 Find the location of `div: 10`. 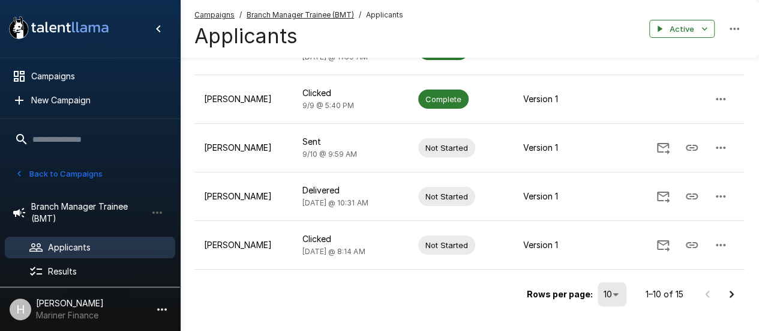

div: 10 is located at coordinates (612, 294).